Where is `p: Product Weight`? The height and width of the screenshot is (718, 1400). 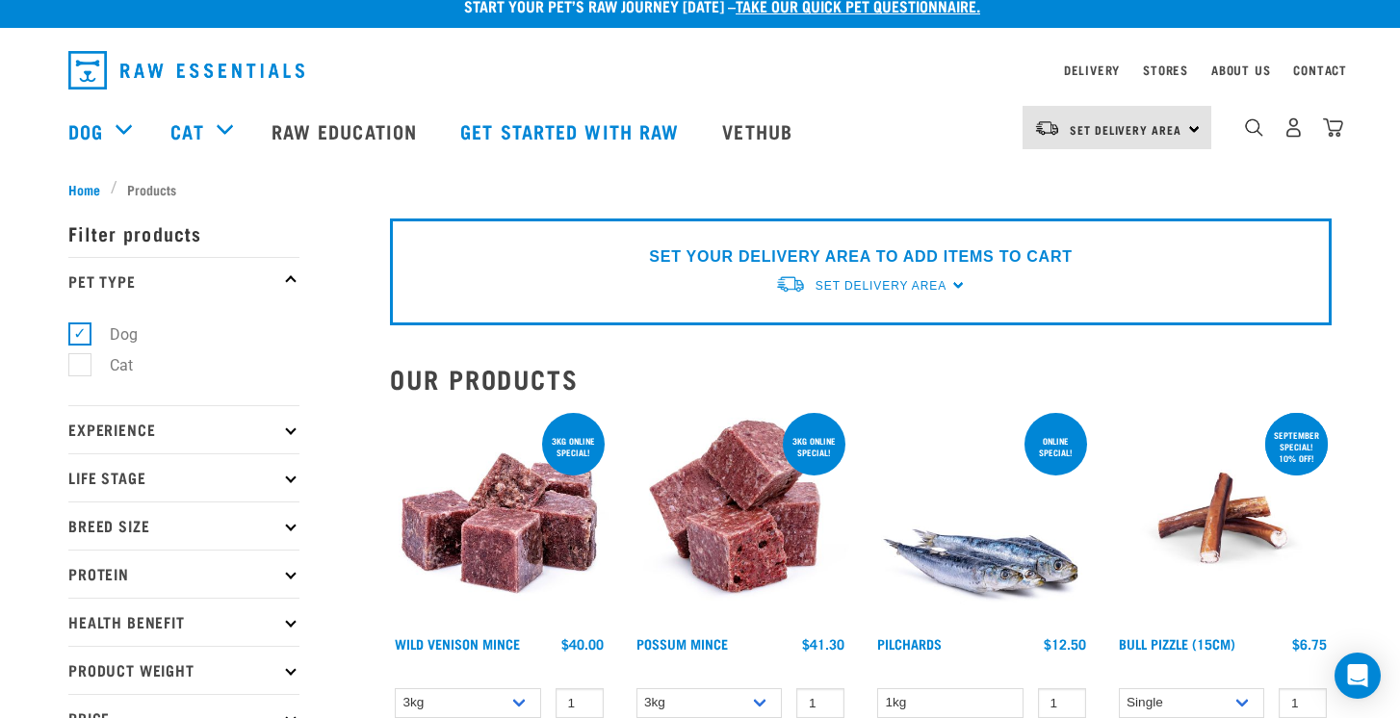 p: Product Weight is located at coordinates (184, 670).